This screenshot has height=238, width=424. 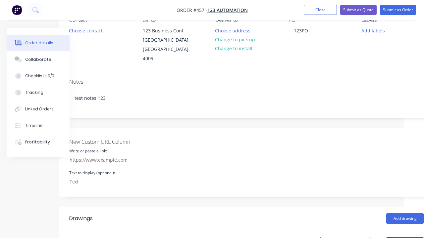 I want to click on button: Submit as Quote, so click(x=358, y=10).